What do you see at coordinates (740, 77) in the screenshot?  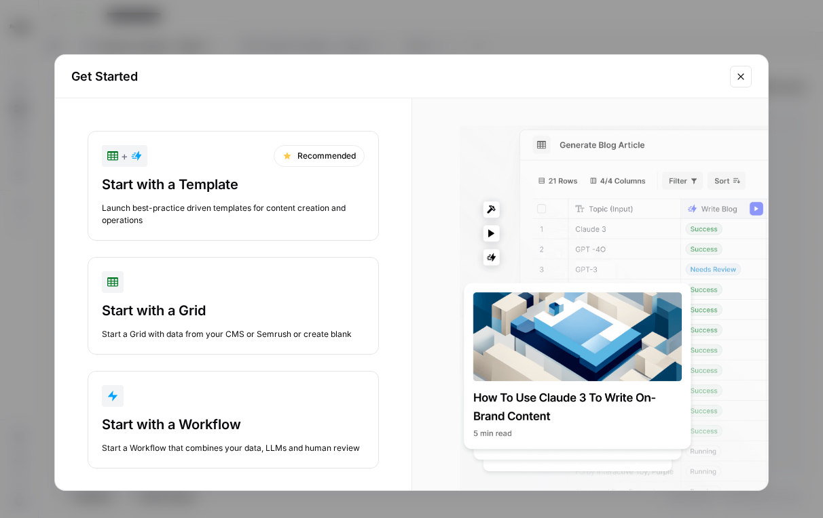 I see `button: Close modal` at bounding box center [740, 77].